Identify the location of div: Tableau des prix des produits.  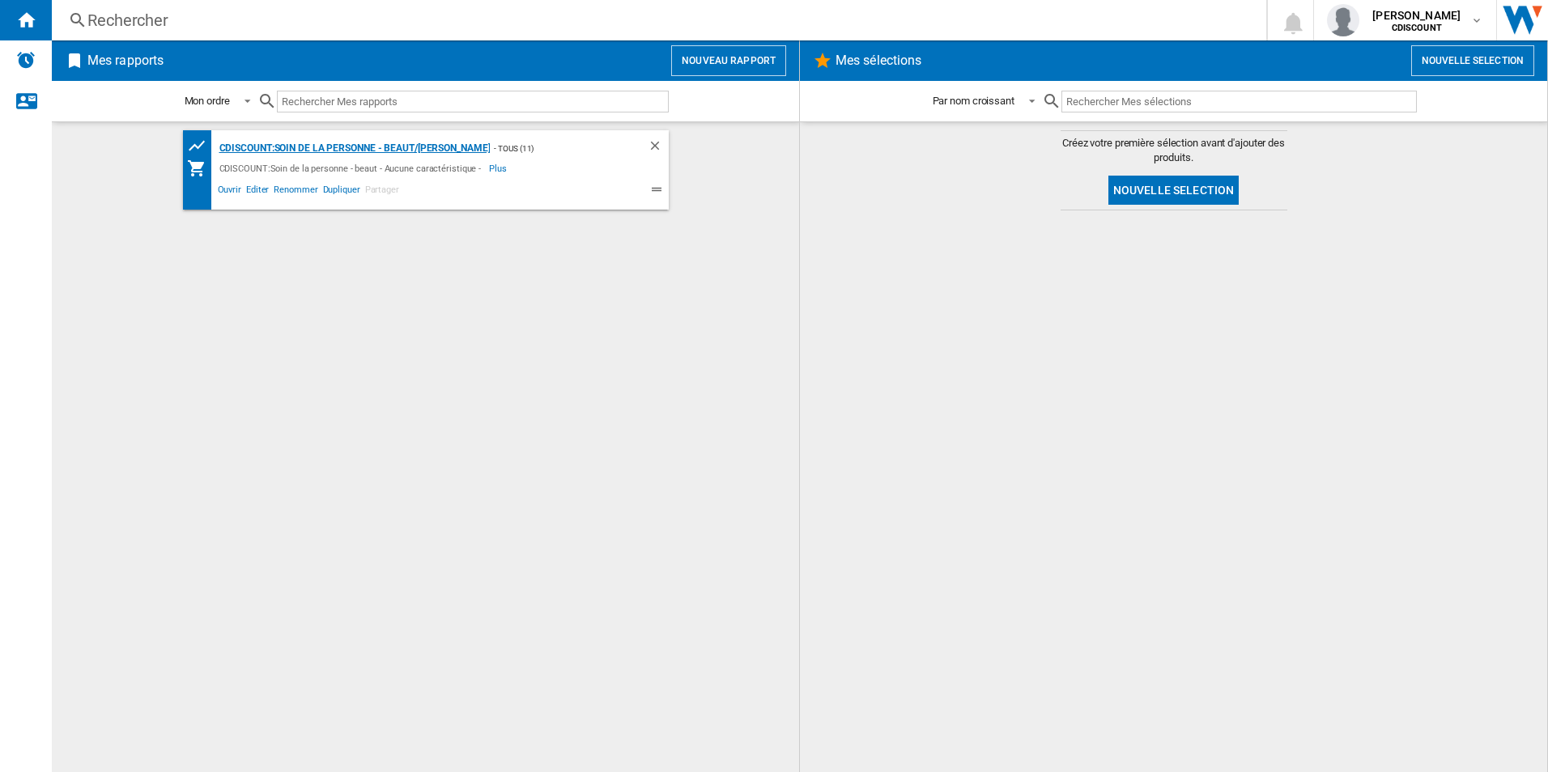
(201, 146).